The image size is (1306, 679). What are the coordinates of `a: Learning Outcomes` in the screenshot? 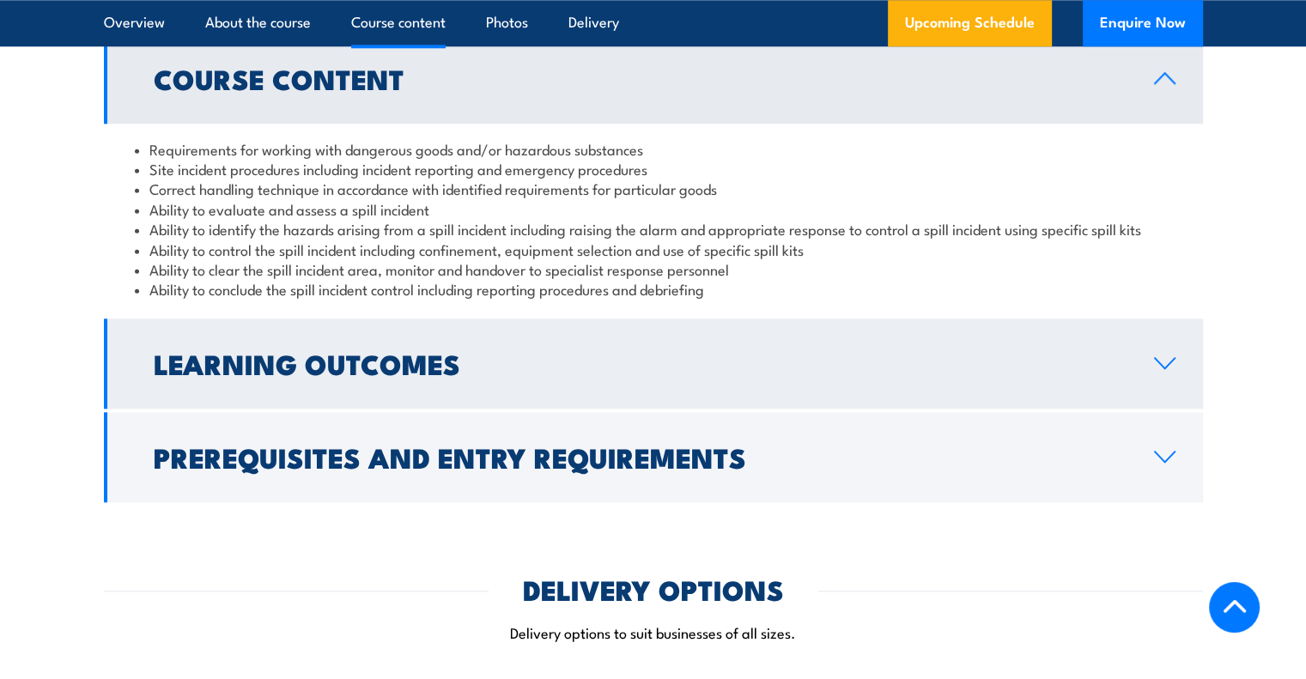 It's located at (653, 363).